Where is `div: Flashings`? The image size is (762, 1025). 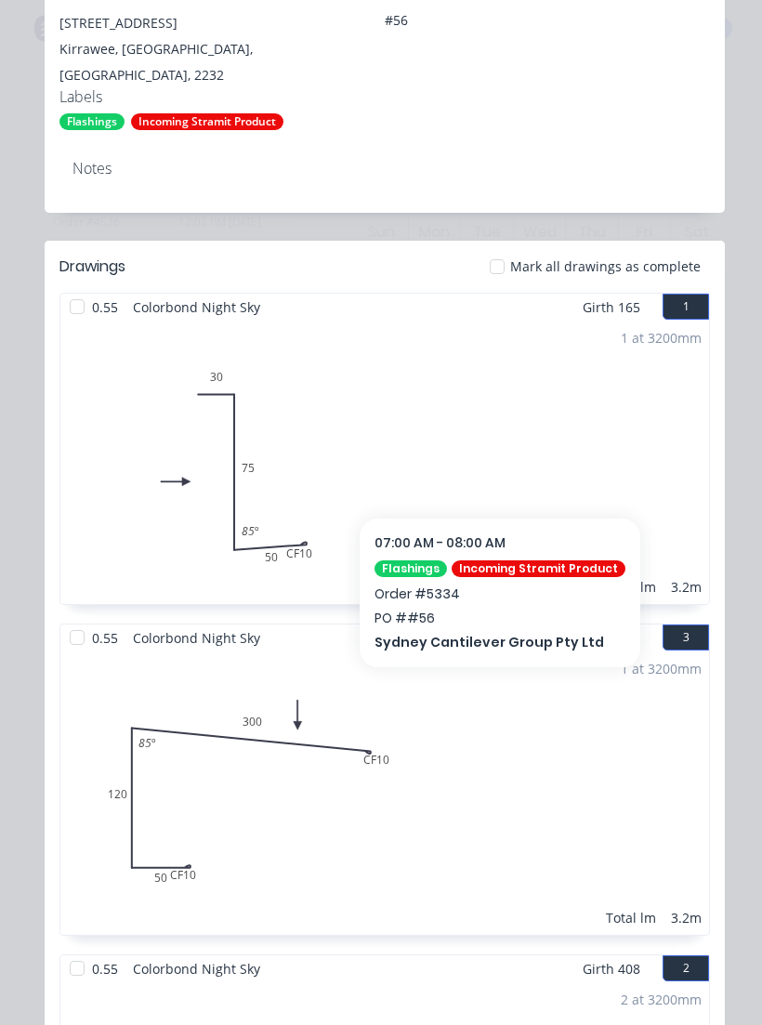
div: Flashings is located at coordinates (92, 122).